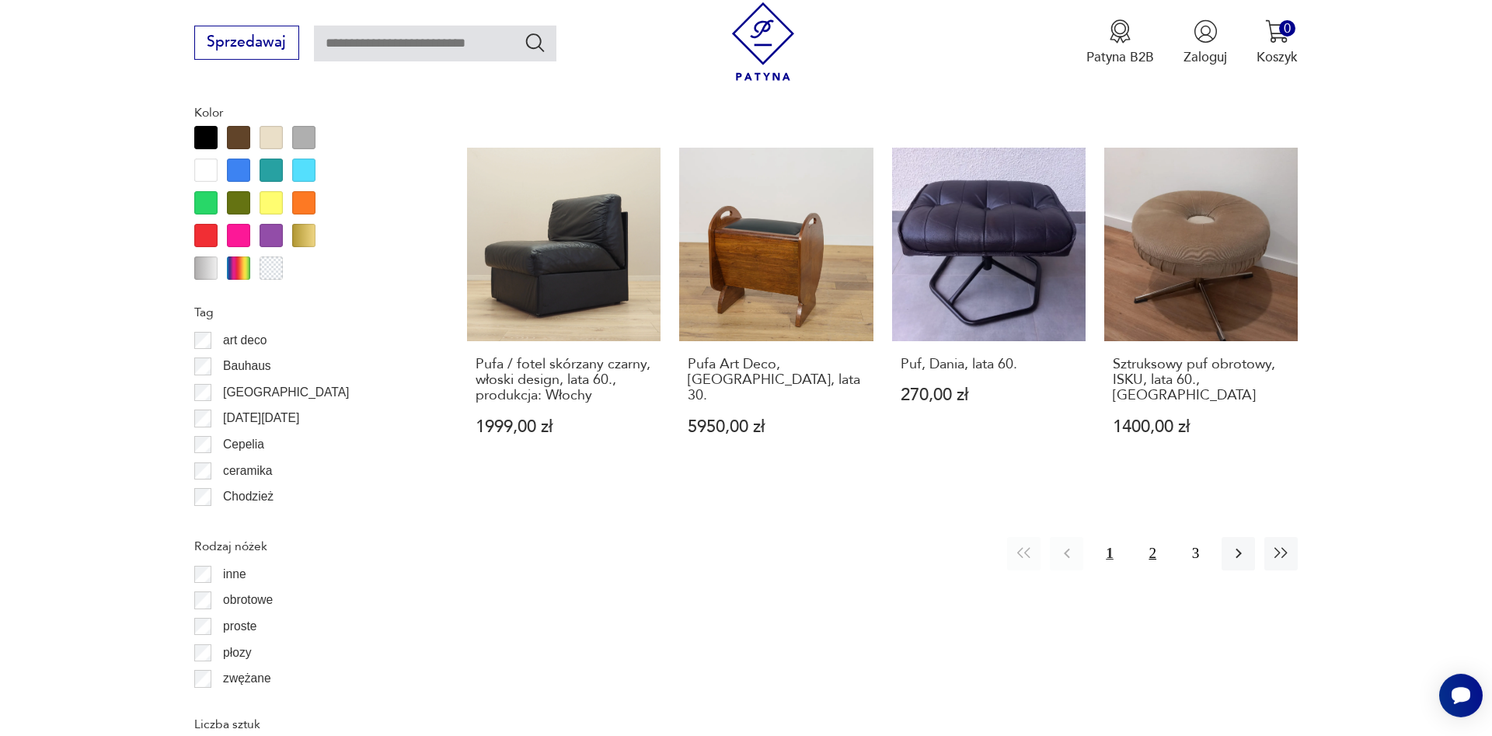 This screenshot has height=736, width=1492. What do you see at coordinates (1276, 57) in the screenshot?
I see `p: Koszyk` at bounding box center [1276, 57].